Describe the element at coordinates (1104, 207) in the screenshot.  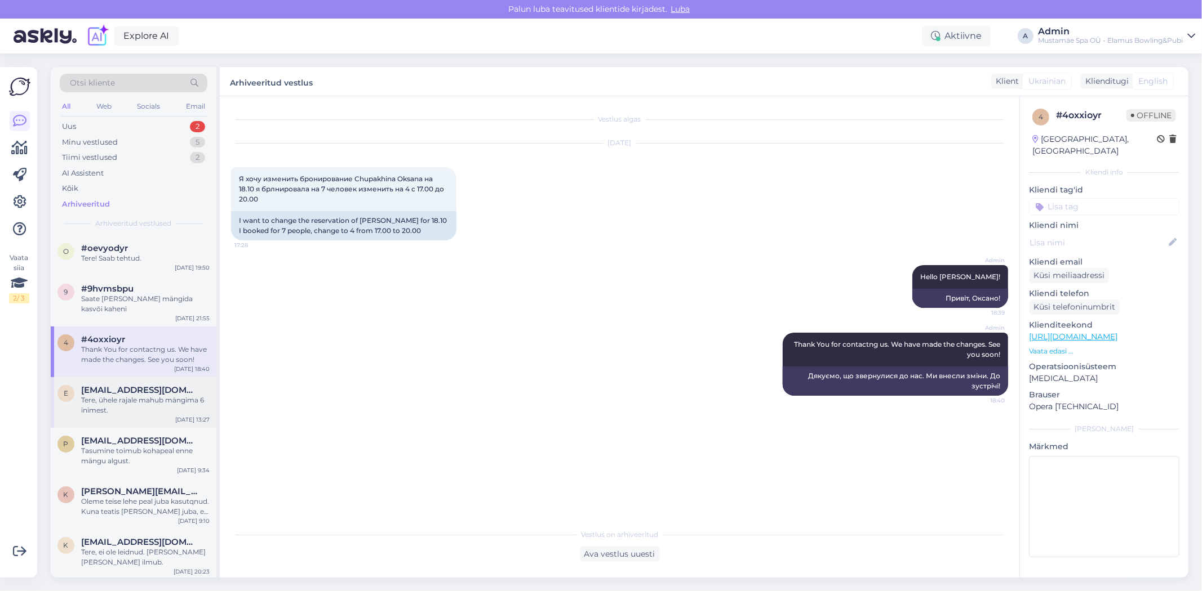
I see `input: Lisa tag` at that location.